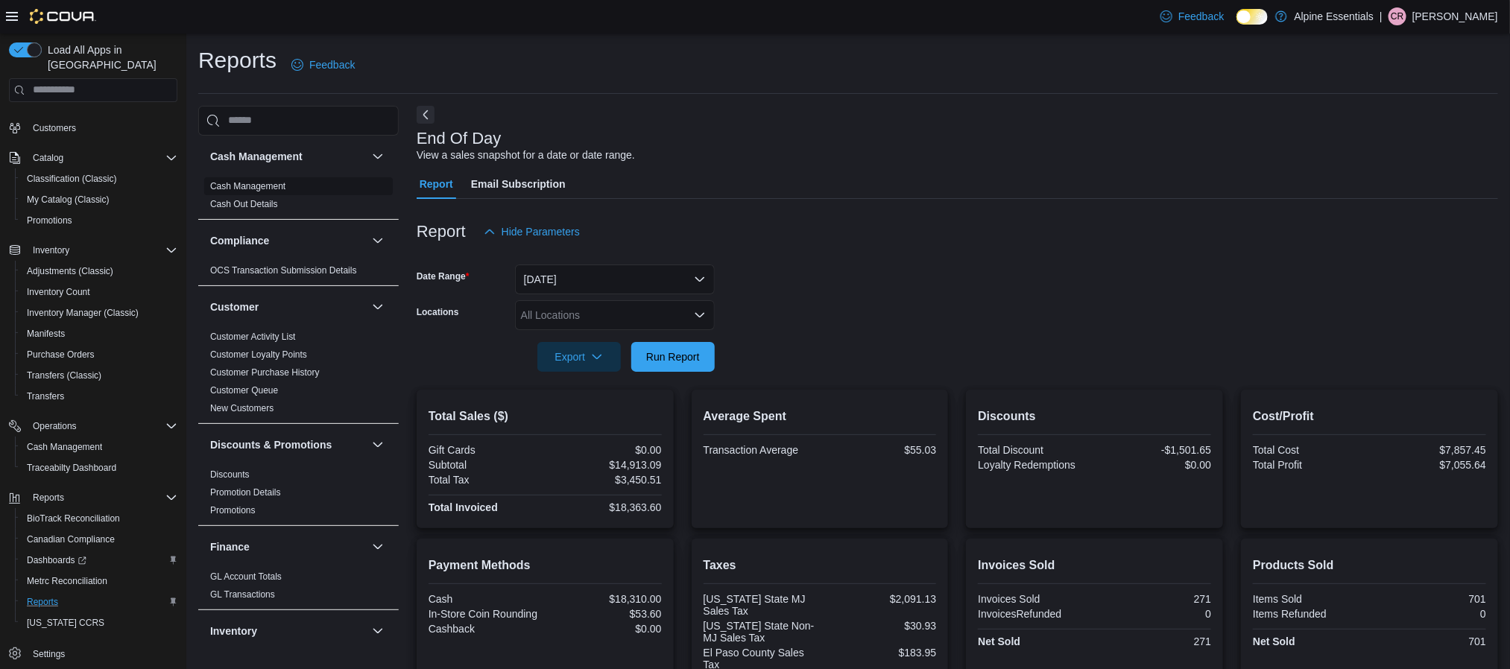 The width and height of the screenshot is (1510, 669). What do you see at coordinates (246, 577) in the screenshot?
I see `a: GL Account Totals` at bounding box center [246, 577].